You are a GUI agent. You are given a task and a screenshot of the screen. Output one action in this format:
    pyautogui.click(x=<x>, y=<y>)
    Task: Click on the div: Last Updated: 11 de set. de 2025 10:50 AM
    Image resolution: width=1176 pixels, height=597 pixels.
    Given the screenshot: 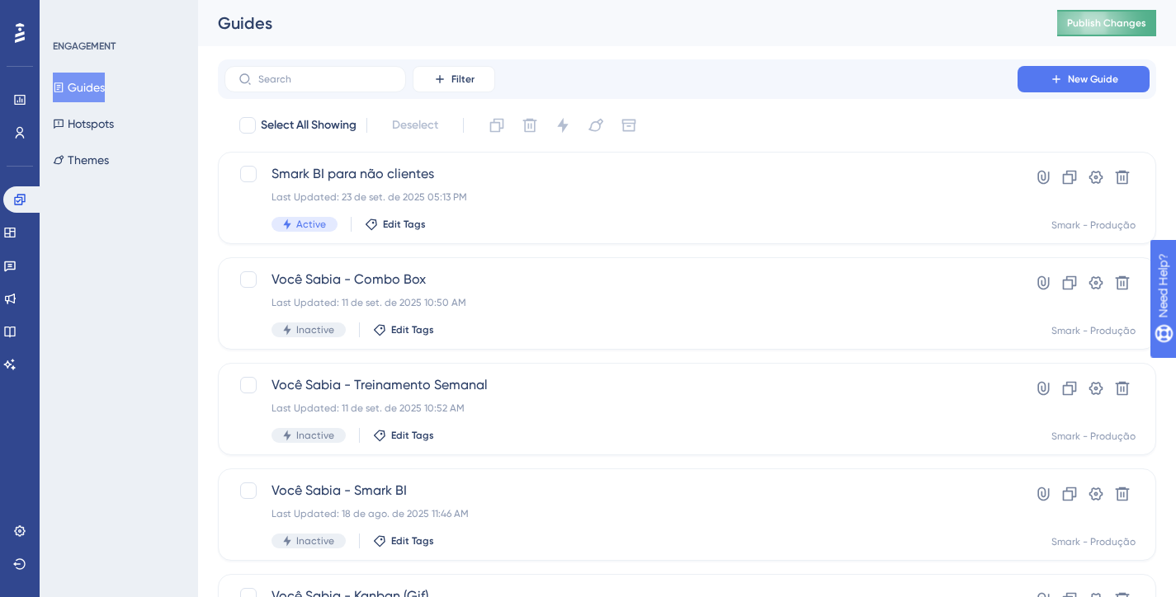 What is the action you would take?
    pyautogui.click(x=621, y=303)
    